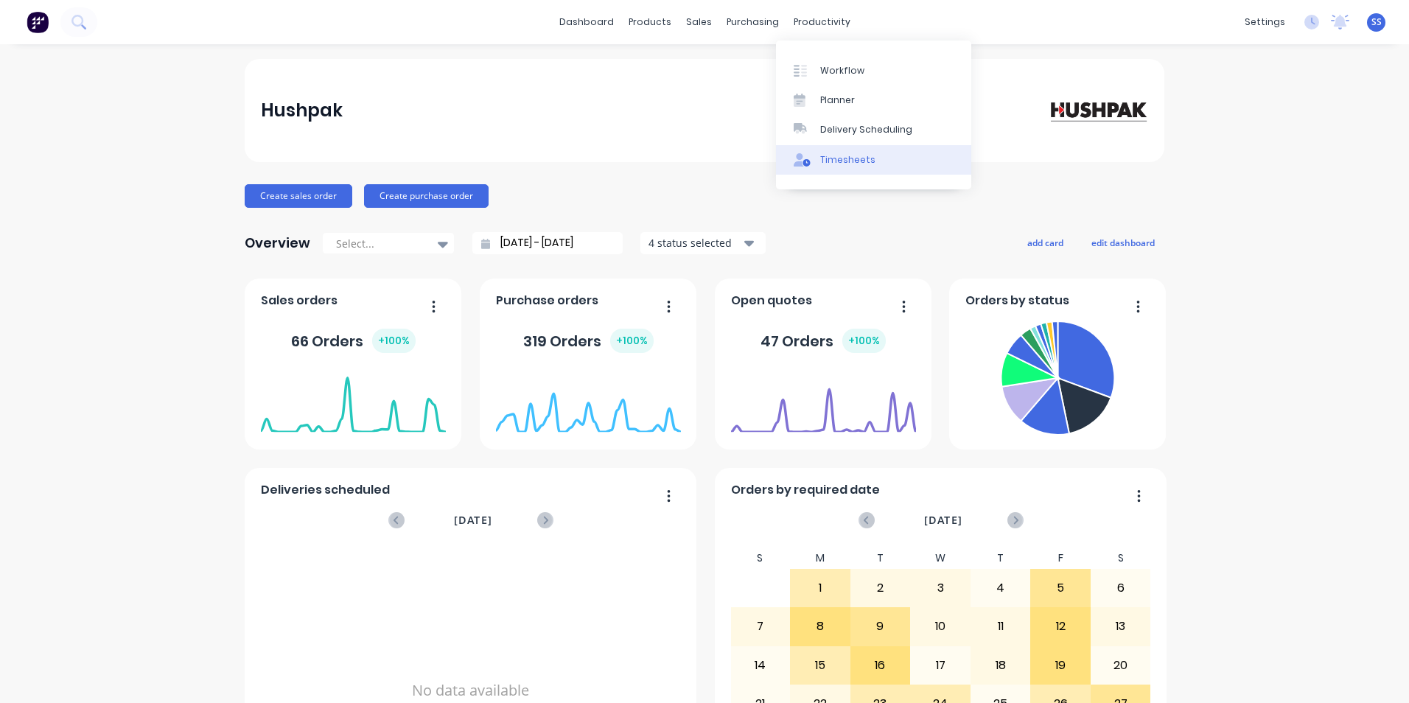  What do you see at coordinates (820, 588) in the screenshot?
I see `div: 1` at bounding box center [820, 588].